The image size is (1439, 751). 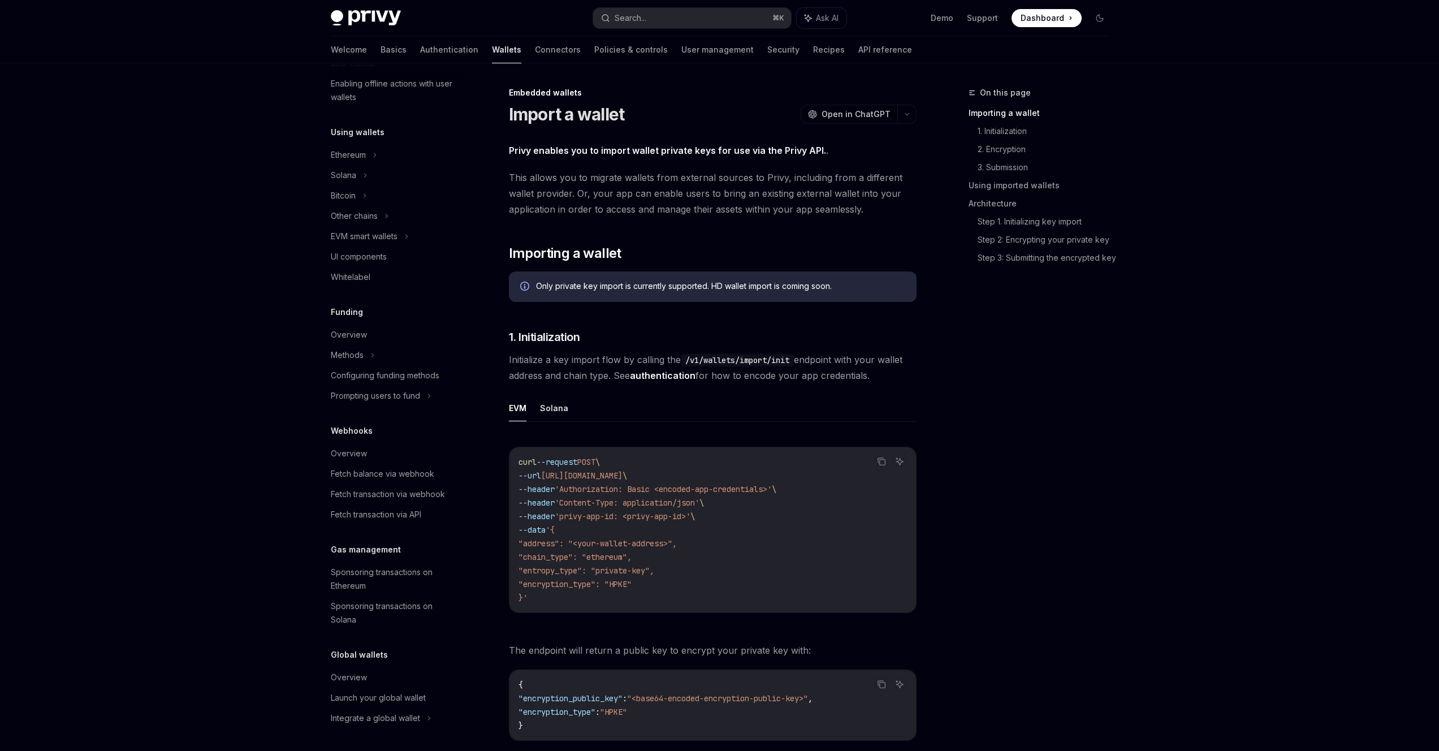 I want to click on a: Welcome, so click(x=349, y=50).